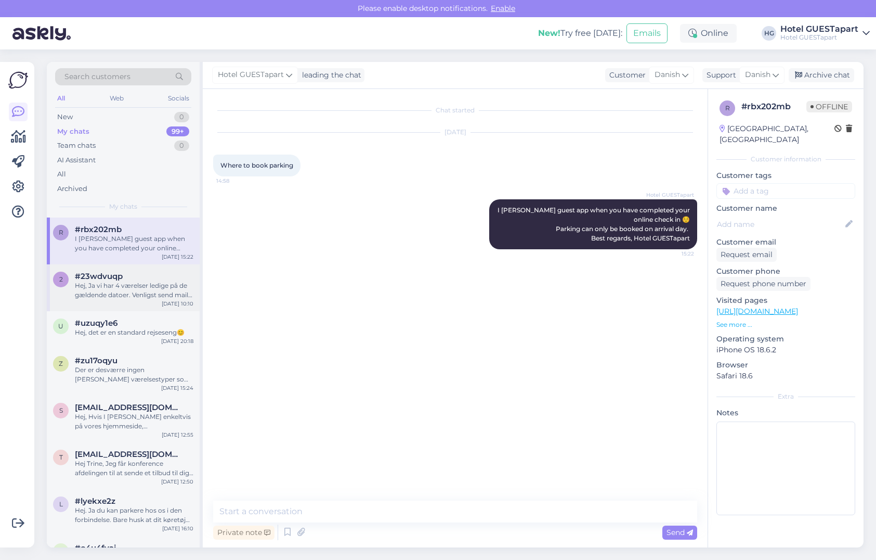  I want to click on span: Search customers, so click(97, 76).